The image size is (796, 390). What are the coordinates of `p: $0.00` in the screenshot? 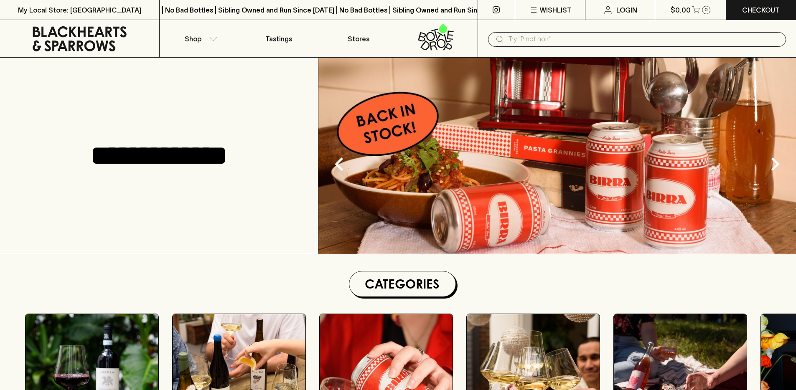 It's located at (681, 10).